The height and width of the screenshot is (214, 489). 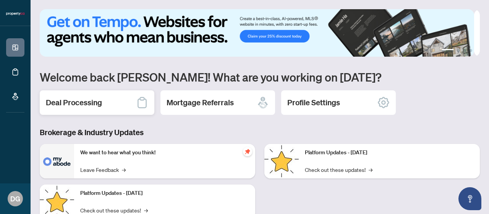 What do you see at coordinates (74, 102) in the screenshot?
I see `h2: Deal Processing` at bounding box center [74, 102].